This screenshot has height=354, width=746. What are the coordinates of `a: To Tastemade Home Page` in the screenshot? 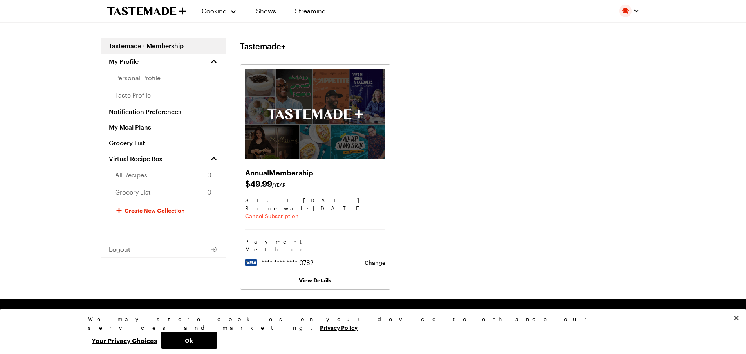 It's located at (147, 11).